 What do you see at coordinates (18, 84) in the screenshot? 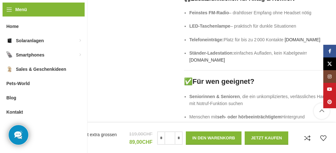
I see `span: Pets-World` at bounding box center [18, 84].